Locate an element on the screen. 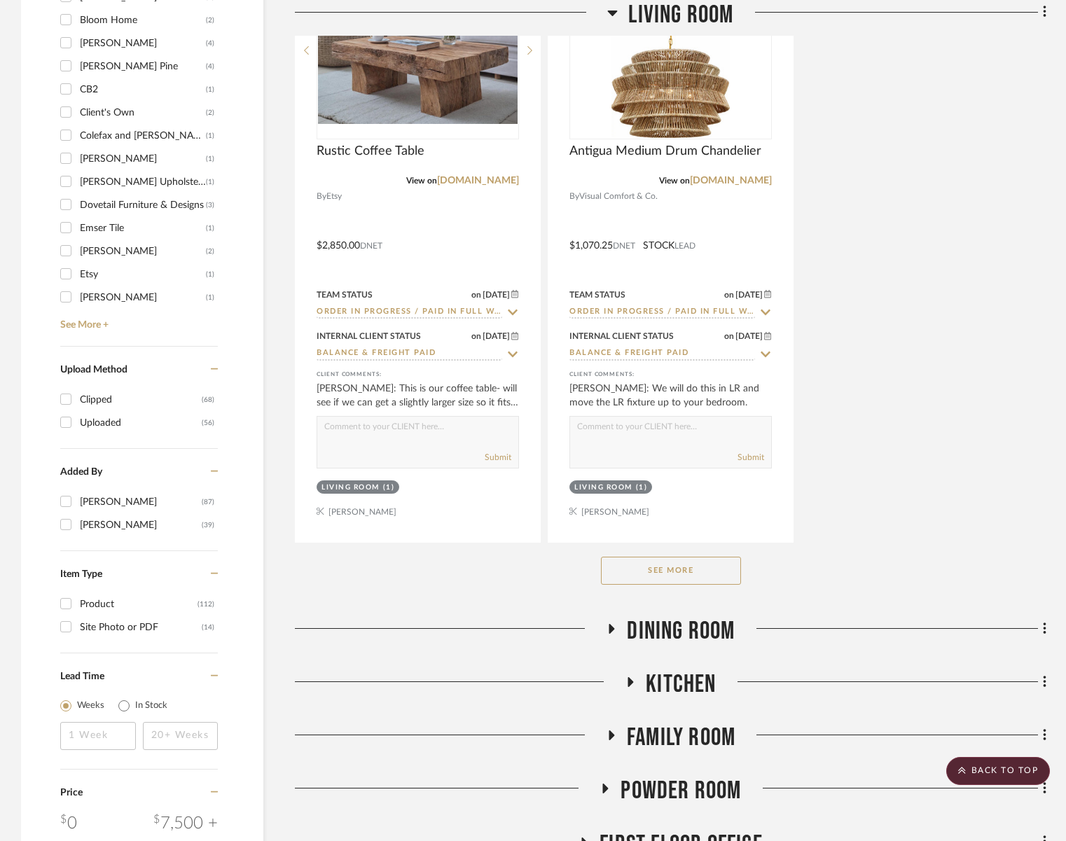 This screenshot has width=1066, height=841. span: Added By is located at coordinates (81, 472).